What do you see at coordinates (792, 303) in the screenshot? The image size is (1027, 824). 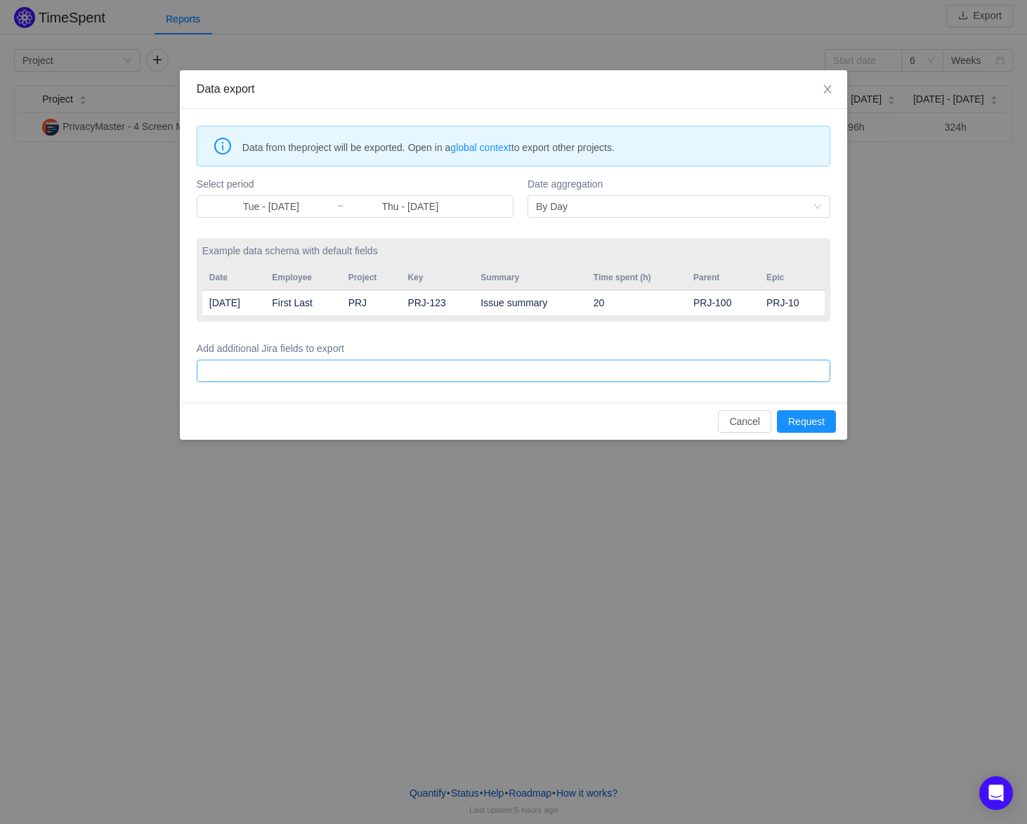 I see `td: PRJ-10` at bounding box center [792, 303].